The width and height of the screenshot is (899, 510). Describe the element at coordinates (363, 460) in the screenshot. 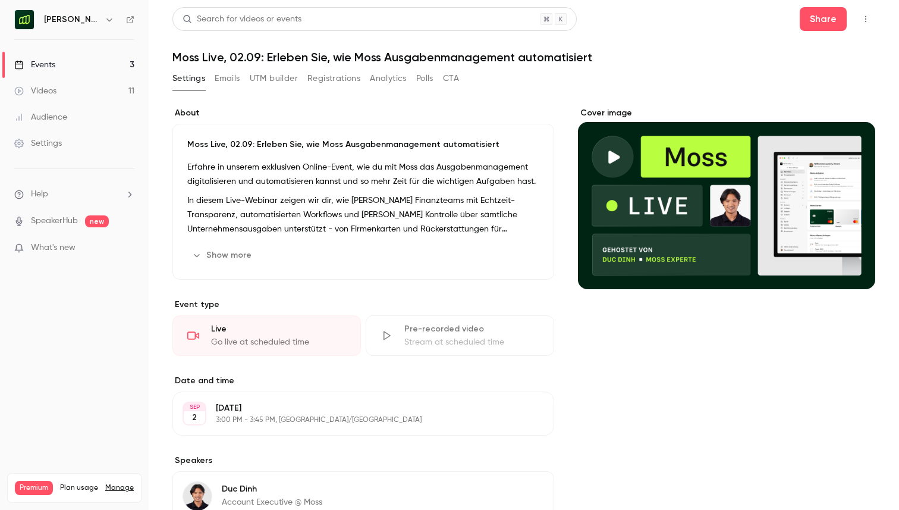

I see `label: Speakers` at that location.